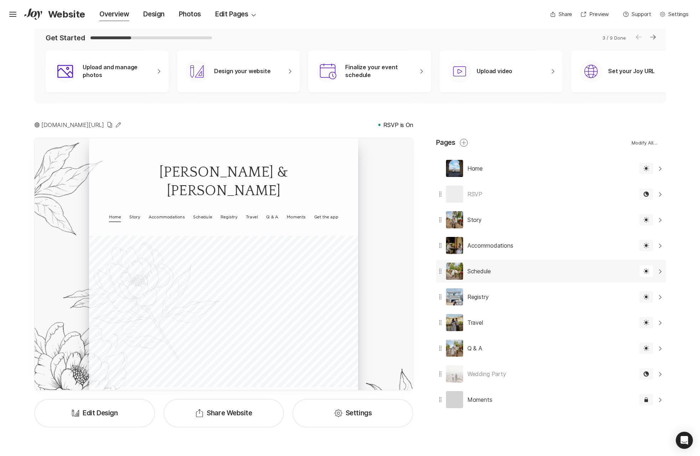 This screenshot has width=700, height=456. I want to click on p: Pages, so click(446, 143).